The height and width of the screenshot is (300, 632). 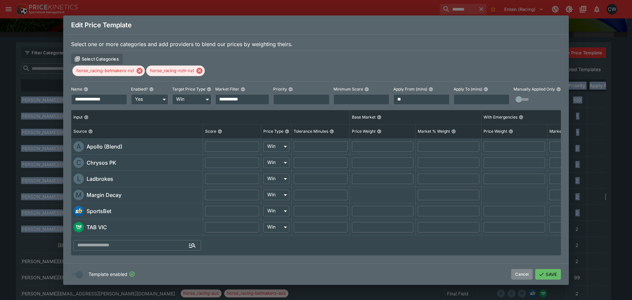 What do you see at coordinates (172, 71) in the screenshot?
I see `span: horse_racing-nztr-nzl` at bounding box center [172, 71].